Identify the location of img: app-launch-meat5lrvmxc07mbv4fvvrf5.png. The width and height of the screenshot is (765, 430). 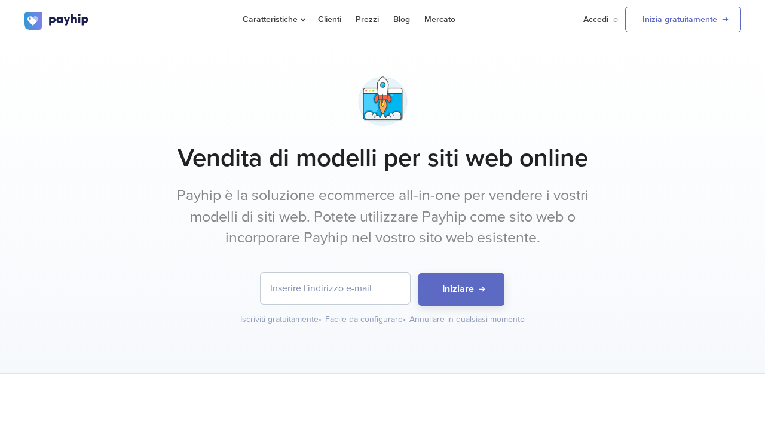
(383, 101).